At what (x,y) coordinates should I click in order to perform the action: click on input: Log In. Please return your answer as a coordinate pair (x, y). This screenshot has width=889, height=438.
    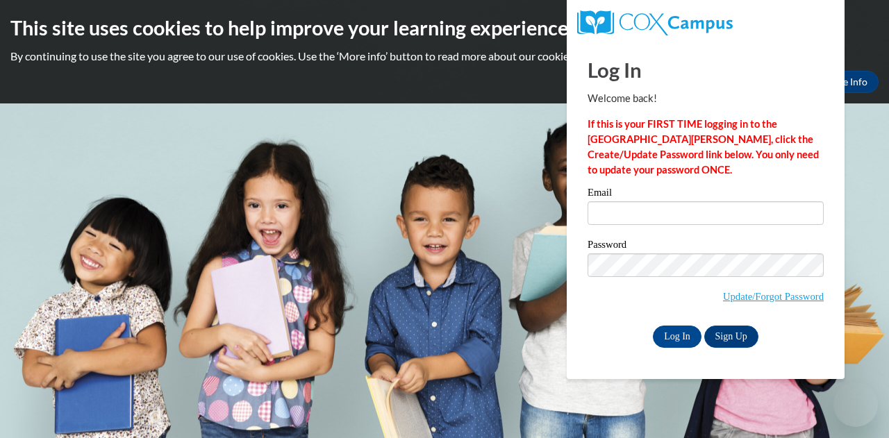
    Looking at the image, I should click on (677, 337).